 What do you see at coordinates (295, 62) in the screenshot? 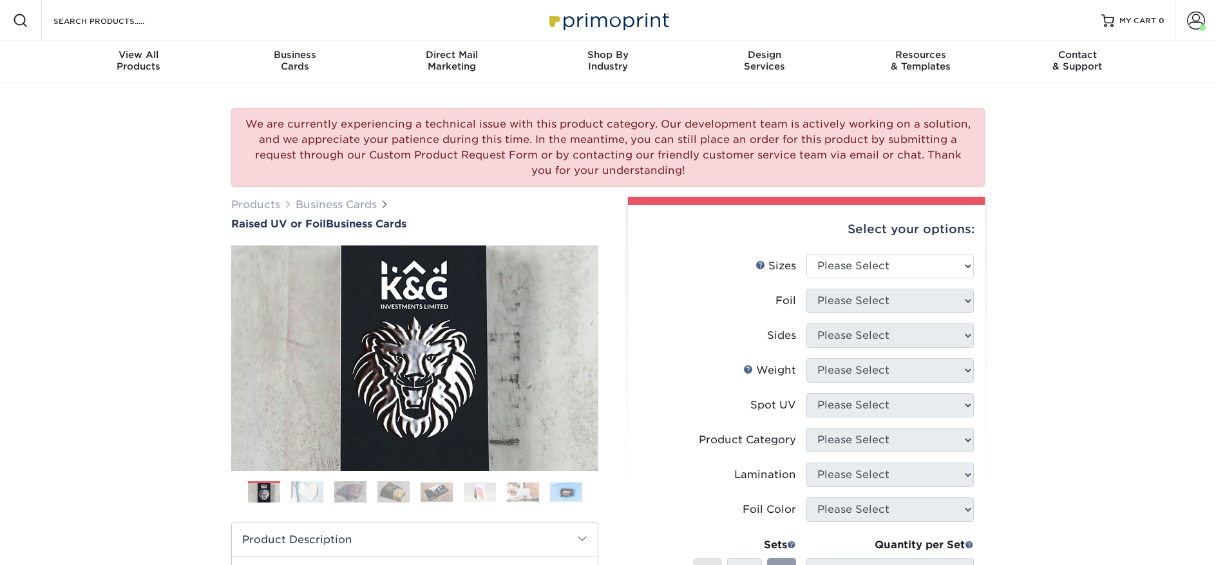
I see `a: BusinessCards` at bounding box center [295, 62].